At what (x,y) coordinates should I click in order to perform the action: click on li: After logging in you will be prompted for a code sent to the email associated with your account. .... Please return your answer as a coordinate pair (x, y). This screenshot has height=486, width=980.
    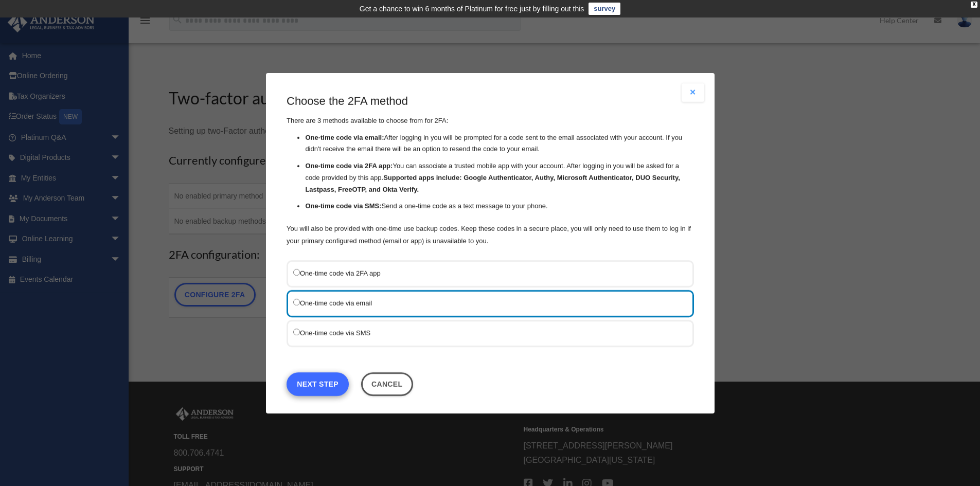
    Looking at the image, I should click on (500, 144).